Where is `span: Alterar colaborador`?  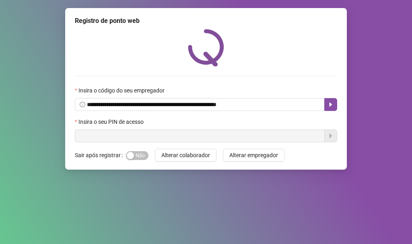 span: Alterar colaborador is located at coordinates (186, 155).